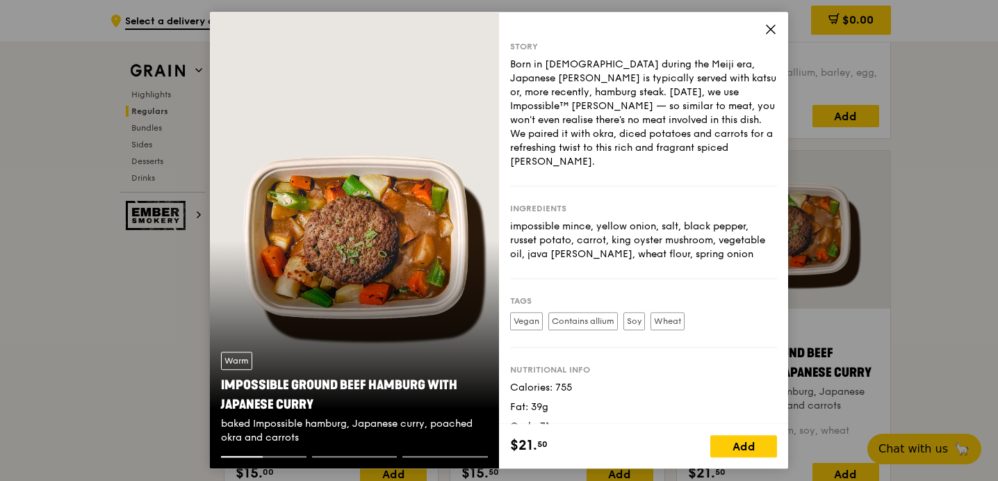 The image size is (998, 481). Describe the element at coordinates (644, 47) in the screenshot. I see `div: Story` at that location.